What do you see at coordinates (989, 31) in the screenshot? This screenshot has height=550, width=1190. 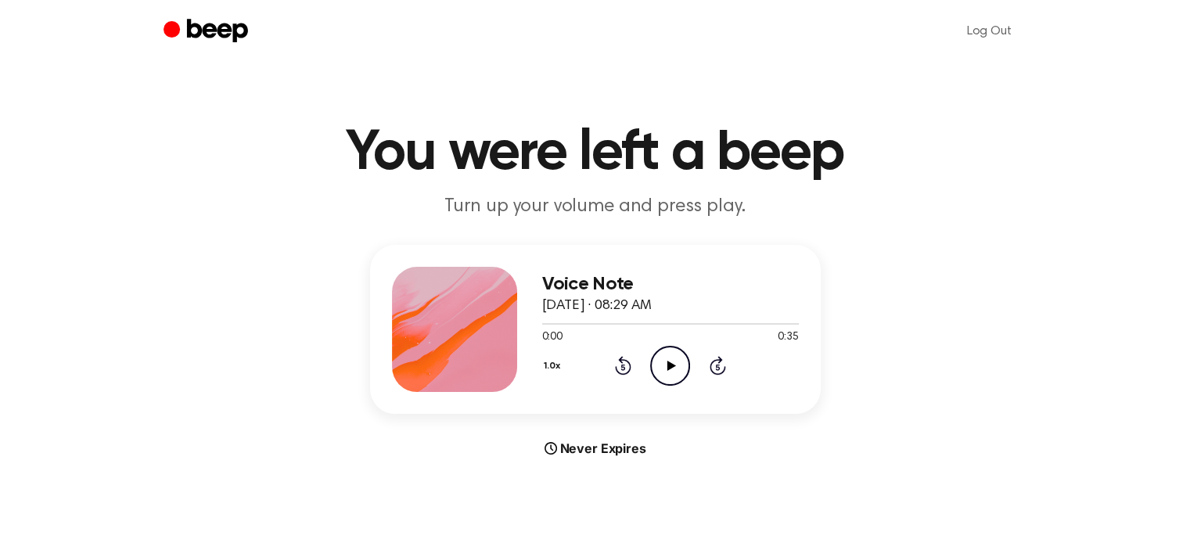 I see `a: Log Out` at bounding box center [989, 31].